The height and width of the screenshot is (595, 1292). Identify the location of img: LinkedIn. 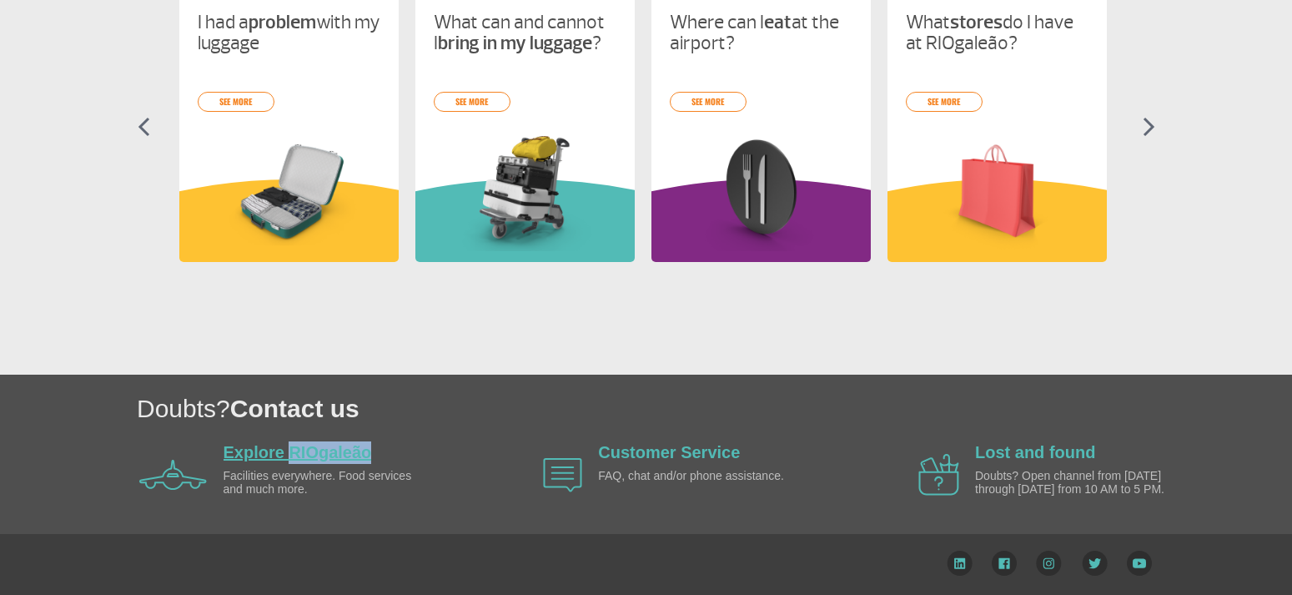
(959, 563).